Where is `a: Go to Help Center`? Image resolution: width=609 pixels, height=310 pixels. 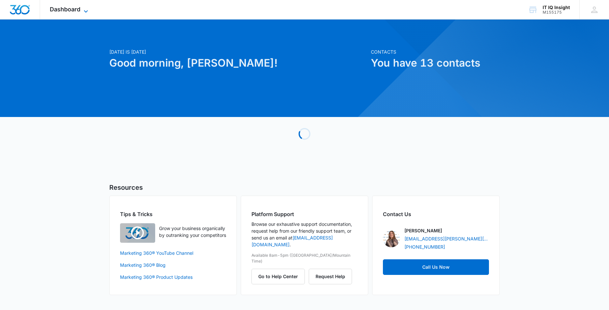 a: Go to Help Center is located at coordinates (280, 276).